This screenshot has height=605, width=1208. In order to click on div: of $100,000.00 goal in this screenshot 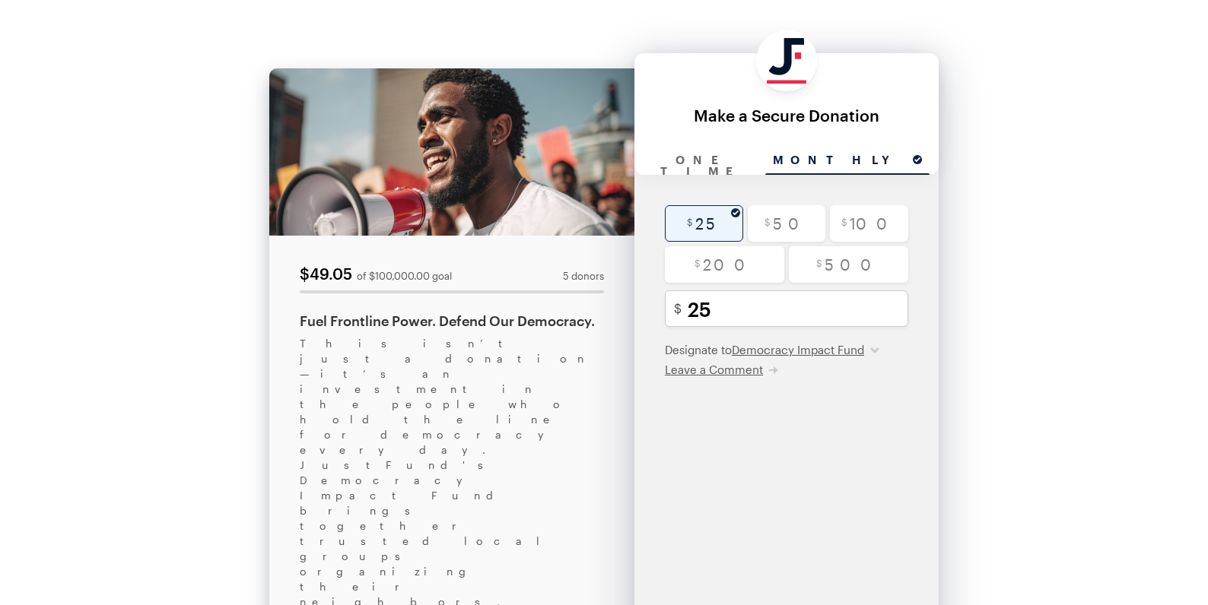, I will do `click(404, 276)`.